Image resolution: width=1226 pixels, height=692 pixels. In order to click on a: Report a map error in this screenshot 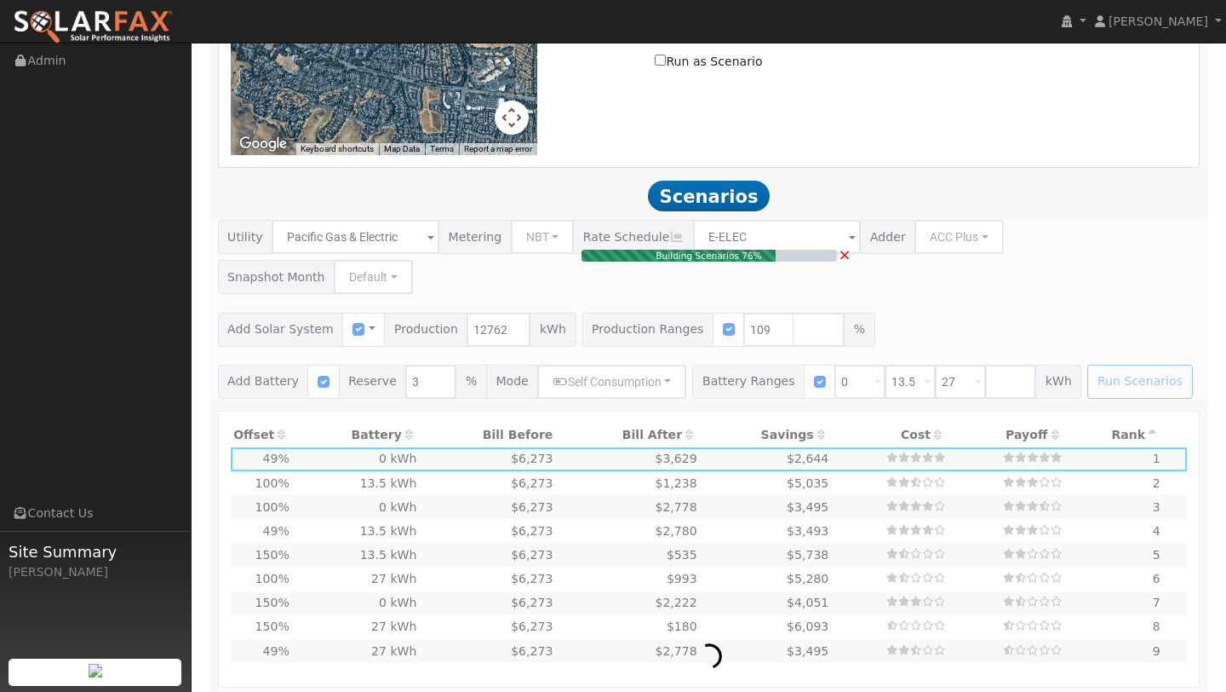, I will do `click(498, 148)`.